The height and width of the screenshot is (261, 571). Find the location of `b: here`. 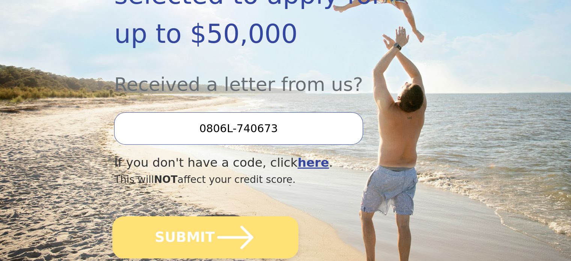

b: here is located at coordinates (313, 163).